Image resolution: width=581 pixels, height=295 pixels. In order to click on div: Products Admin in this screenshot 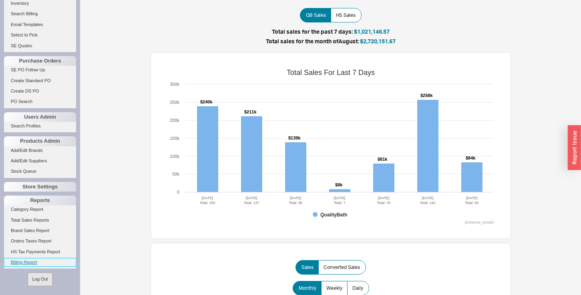, I will do `click(40, 141)`.